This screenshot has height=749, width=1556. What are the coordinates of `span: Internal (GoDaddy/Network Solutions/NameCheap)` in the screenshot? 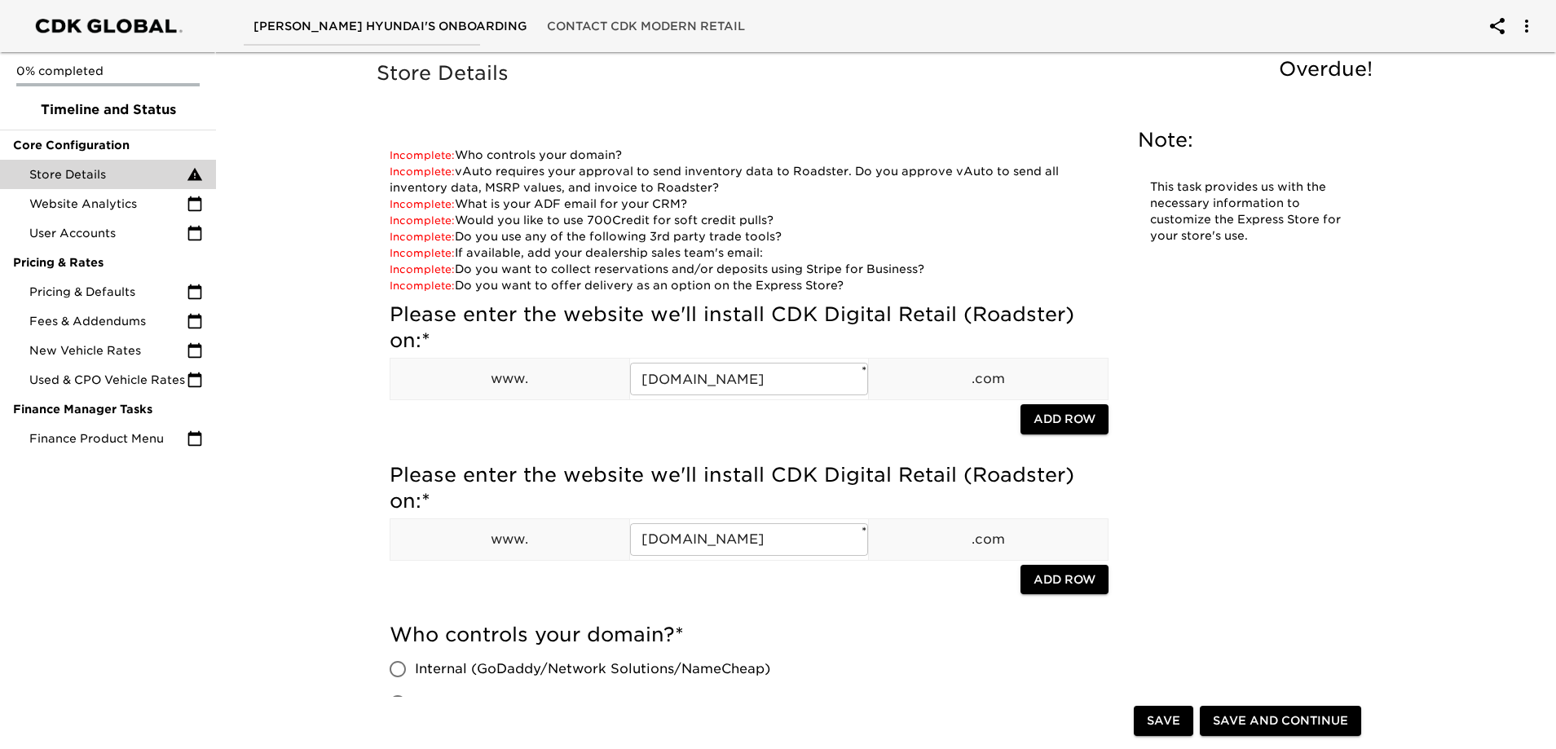 It's located at (593, 669).